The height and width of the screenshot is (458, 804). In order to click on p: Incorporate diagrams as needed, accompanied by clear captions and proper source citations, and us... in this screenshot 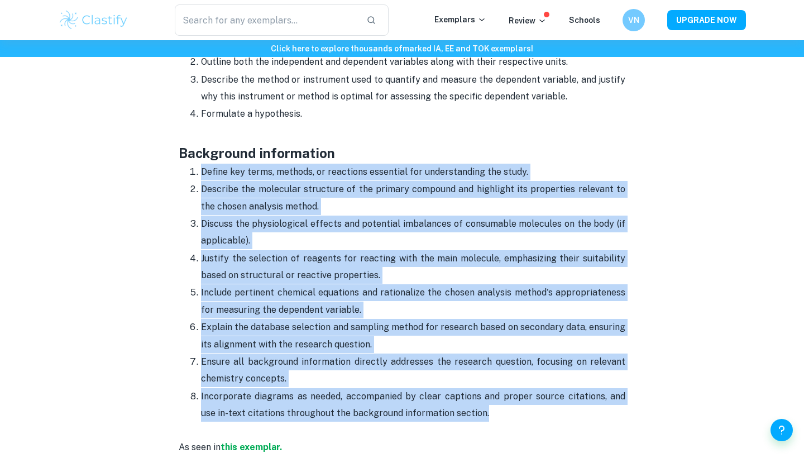, I will do `click(413, 405)`.